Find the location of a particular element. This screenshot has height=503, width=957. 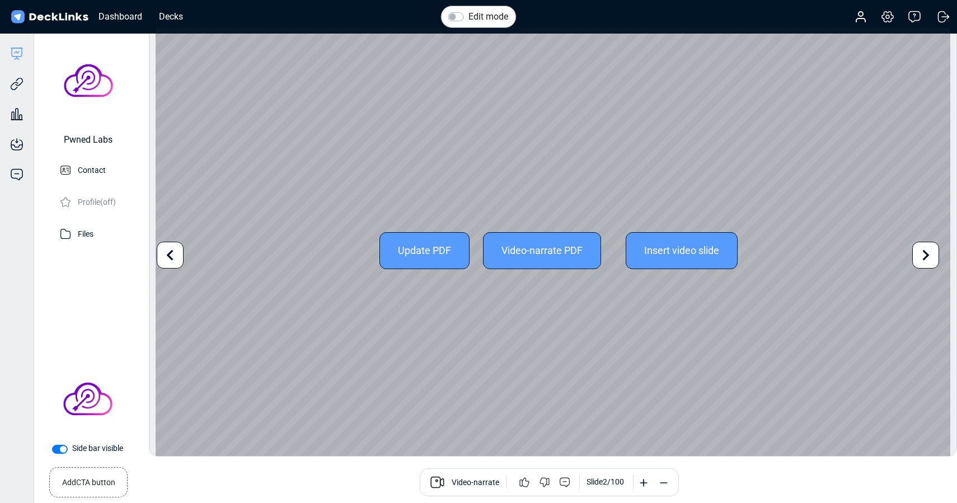

p: Files is located at coordinates (86, 233).